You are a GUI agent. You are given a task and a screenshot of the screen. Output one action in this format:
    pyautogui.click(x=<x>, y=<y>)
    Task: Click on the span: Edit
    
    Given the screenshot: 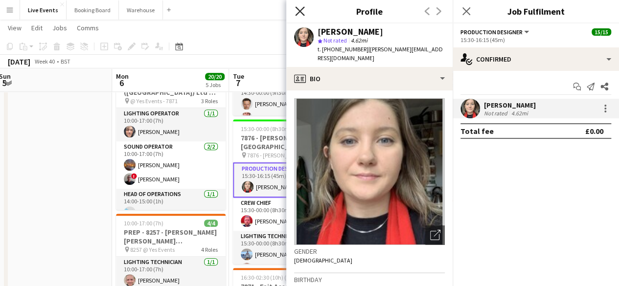 What is the action you would take?
    pyautogui.click(x=37, y=28)
    